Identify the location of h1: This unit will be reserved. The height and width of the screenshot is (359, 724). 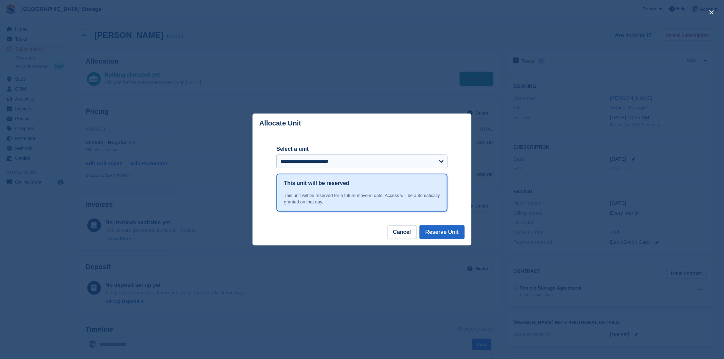
(317, 184).